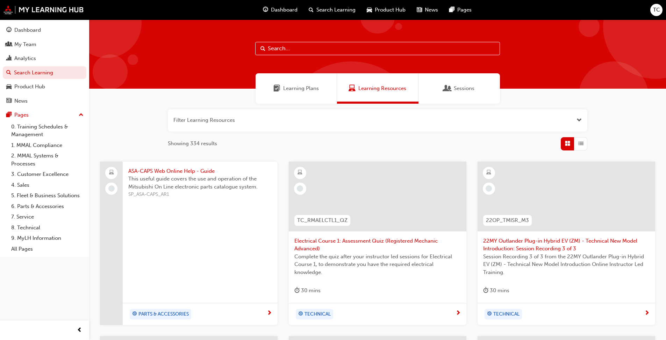  What do you see at coordinates (47, 174) in the screenshot?
I see `a: 3. Customer Excellence` at bounding box center [47, 174].